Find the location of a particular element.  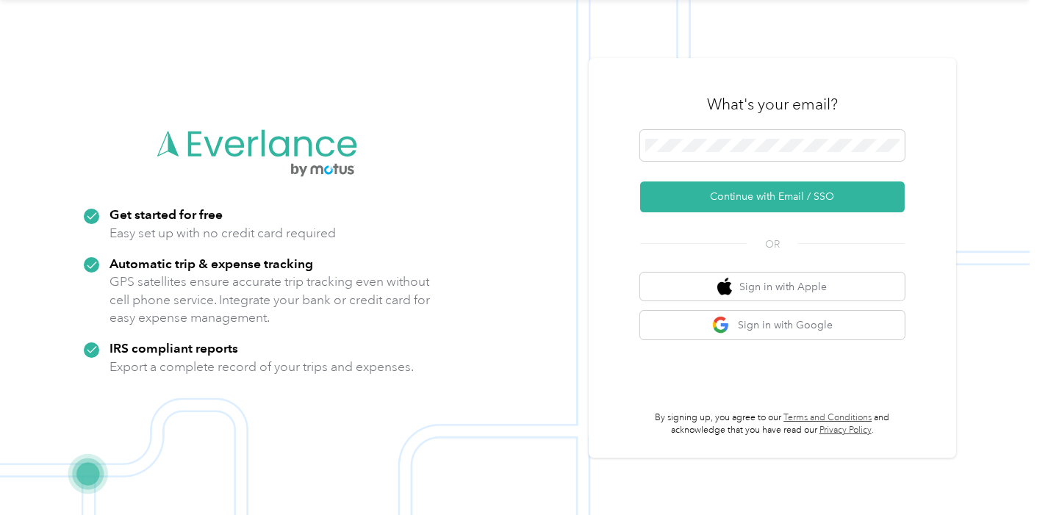

strong: Automatic trip & expense tracking is located at coordinates (211, 263).